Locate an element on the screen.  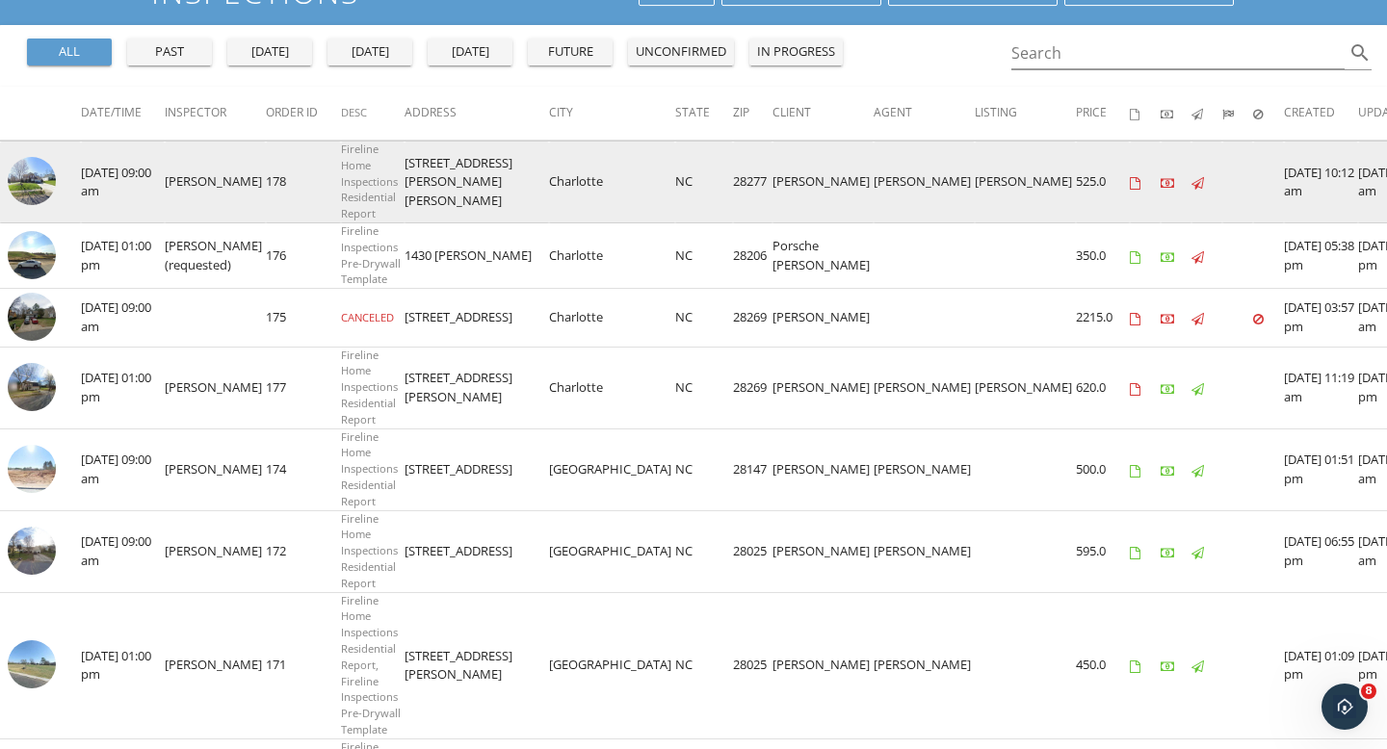
span: CANCELED is located at coordinates (367, 317).